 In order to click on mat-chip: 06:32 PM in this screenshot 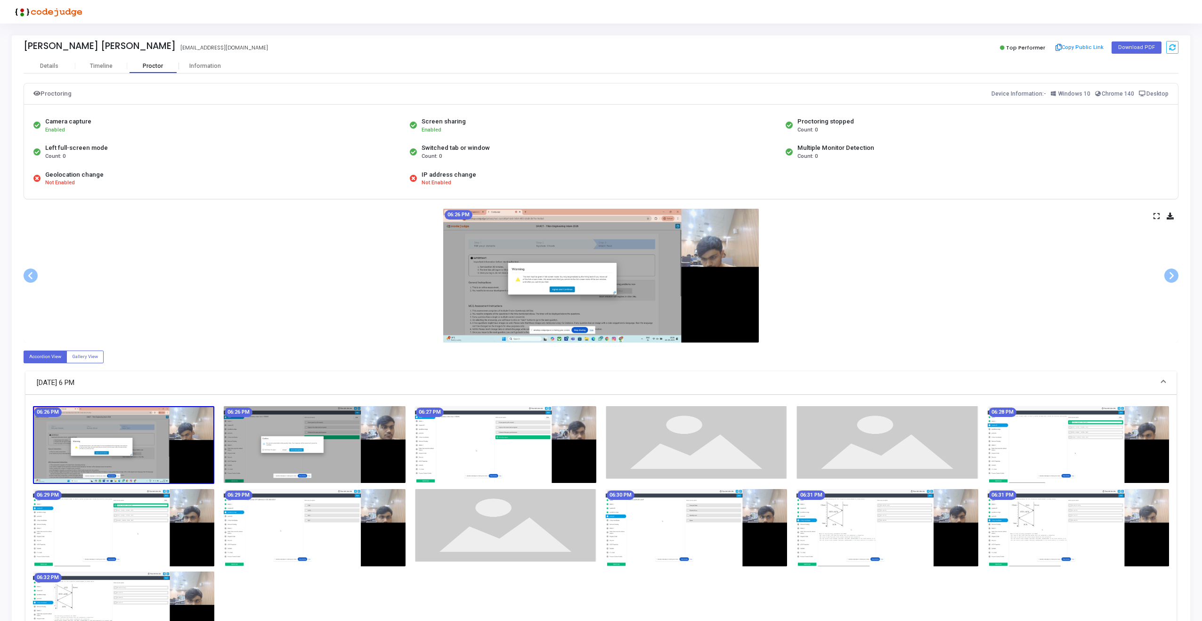, I will do `click(48, 578)`.